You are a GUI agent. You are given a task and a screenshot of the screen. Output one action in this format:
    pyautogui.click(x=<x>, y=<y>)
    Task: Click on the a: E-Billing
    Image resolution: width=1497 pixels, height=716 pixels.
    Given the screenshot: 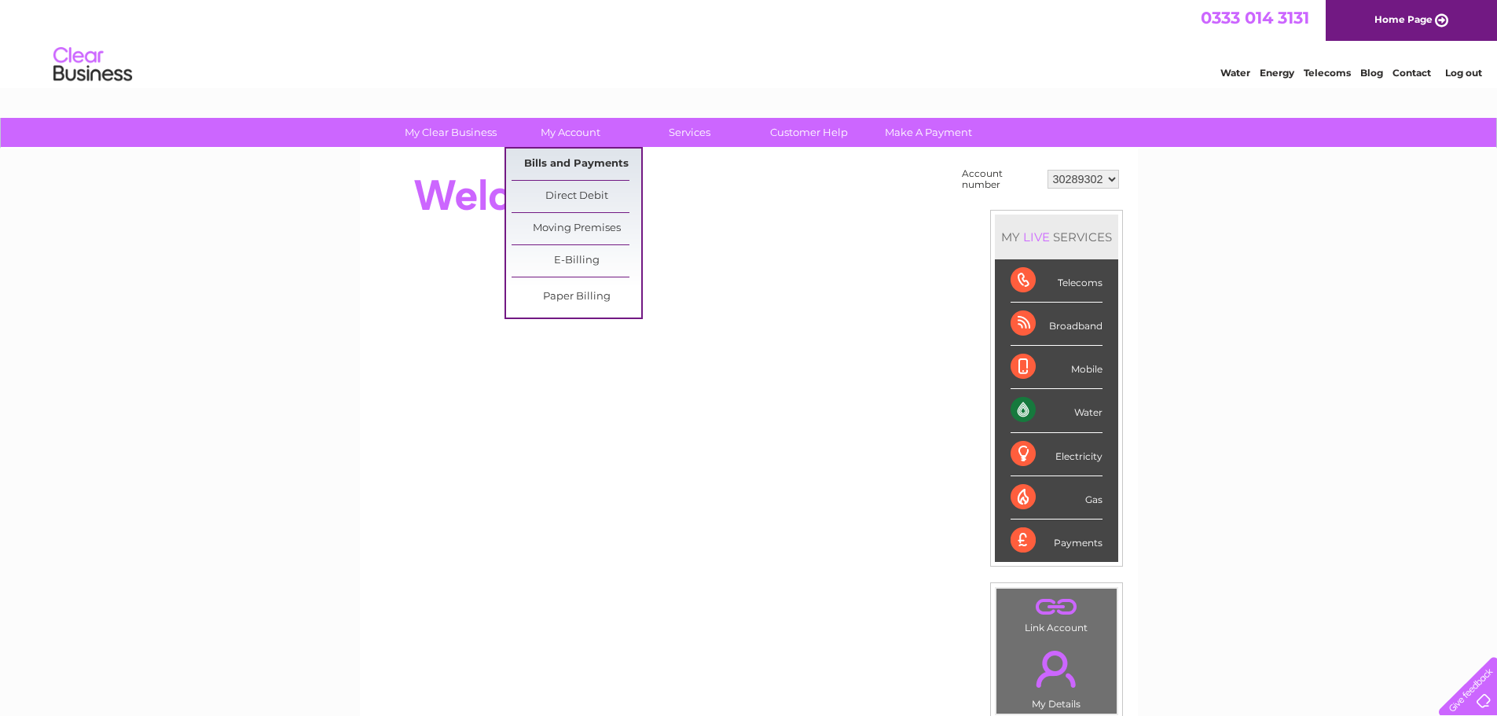 What is the action you would take?
    pyautogui.click(x=576, y=261)
    